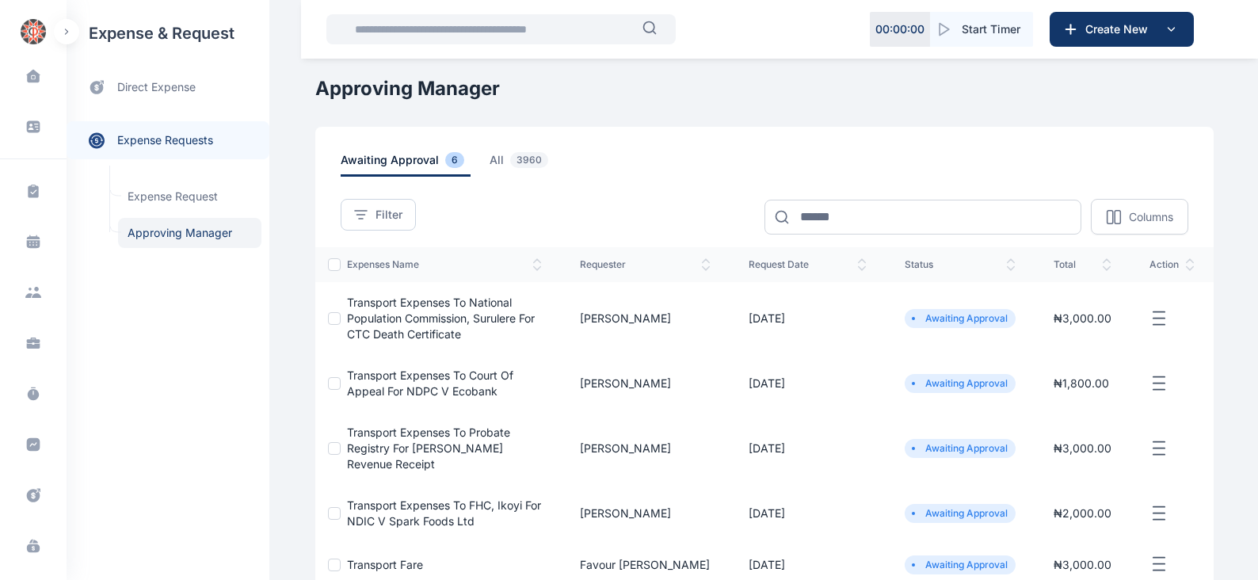  What do you see at coordinates (960, 265) in the screenshot?
I see `span: status` at bounding box center [960, 265].